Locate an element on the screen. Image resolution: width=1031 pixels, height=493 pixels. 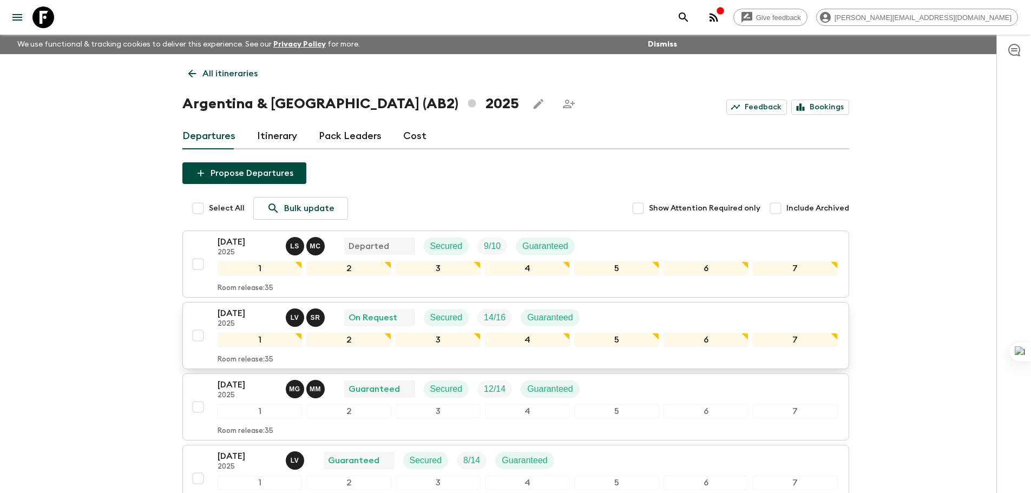
span: Lucas Valentim, Sol Rodriguez is located at coordinates (306, 316).